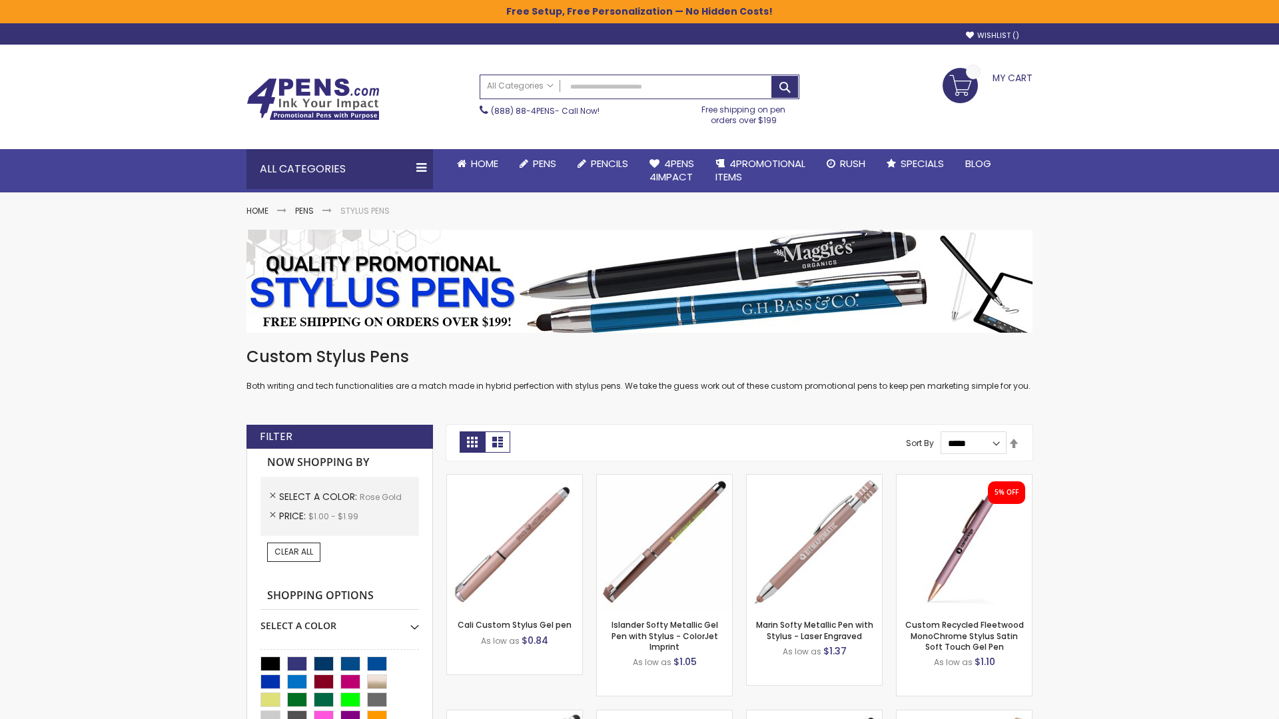 The width and height of the screenshot is (1279, 719). Describe the element at coordinates (340, 596) in the screenshot. I see `strong: Shopping Options` at that location.